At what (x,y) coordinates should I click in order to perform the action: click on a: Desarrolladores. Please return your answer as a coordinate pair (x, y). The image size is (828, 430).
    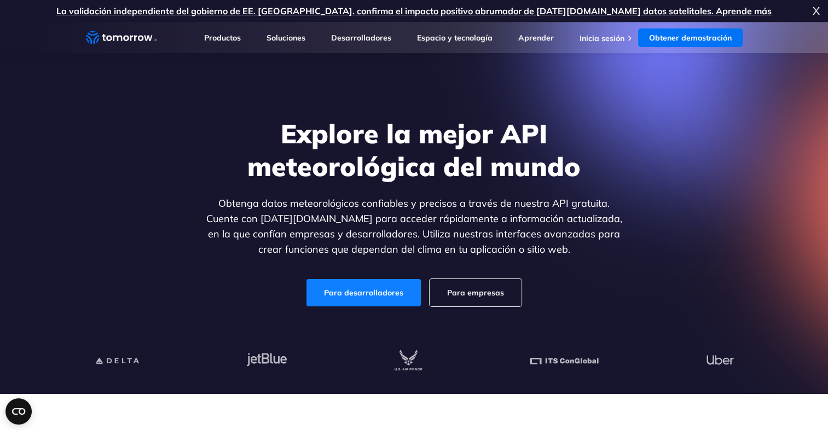
    Looking at the image, I should click on (361, 38).